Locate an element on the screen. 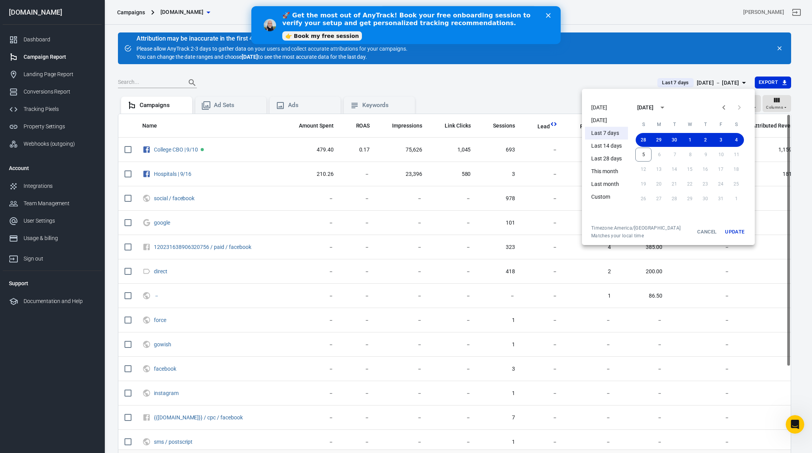  button: 1 is located at coordinates (690, 140).